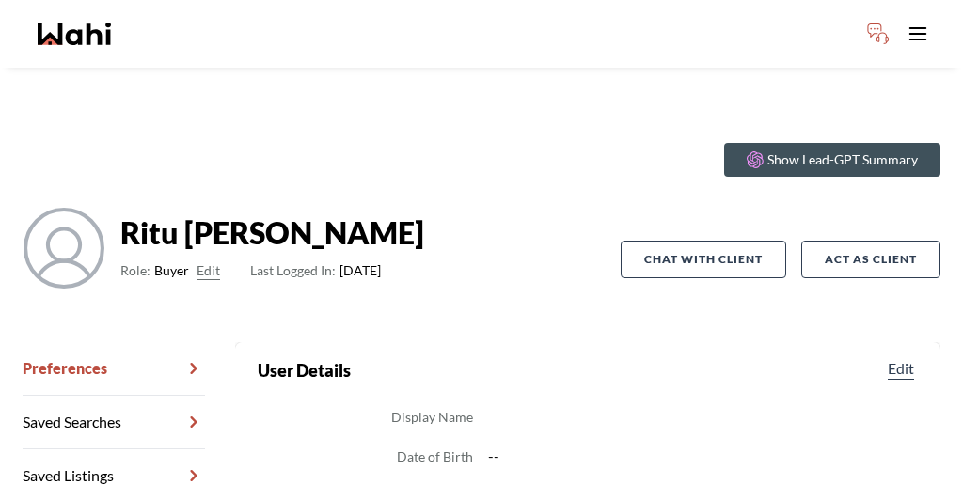  Describe the element at coordinates (435, 457) in the screenshot. I see `dt: Date of Birth` at that location.